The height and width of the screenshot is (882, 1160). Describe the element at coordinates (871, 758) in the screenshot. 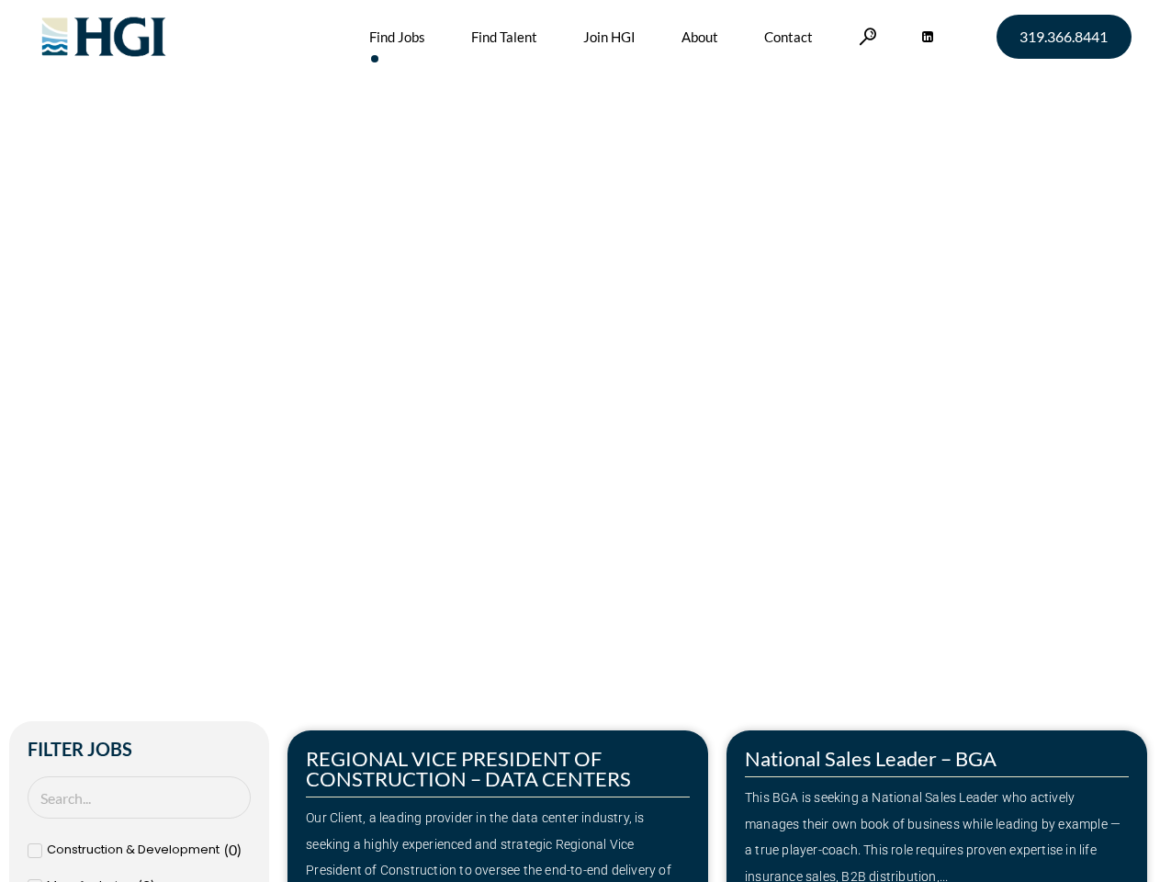

I see `a: National Sales Leader – BGA` at that location.